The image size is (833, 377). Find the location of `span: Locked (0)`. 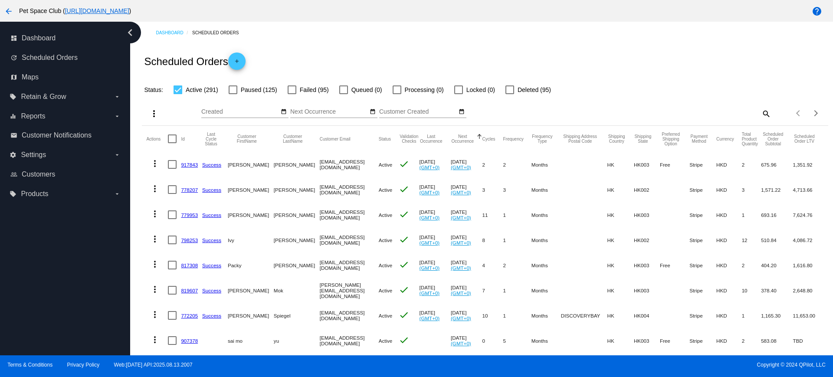

span: Locked (0) is located at coordinates (481, 90).